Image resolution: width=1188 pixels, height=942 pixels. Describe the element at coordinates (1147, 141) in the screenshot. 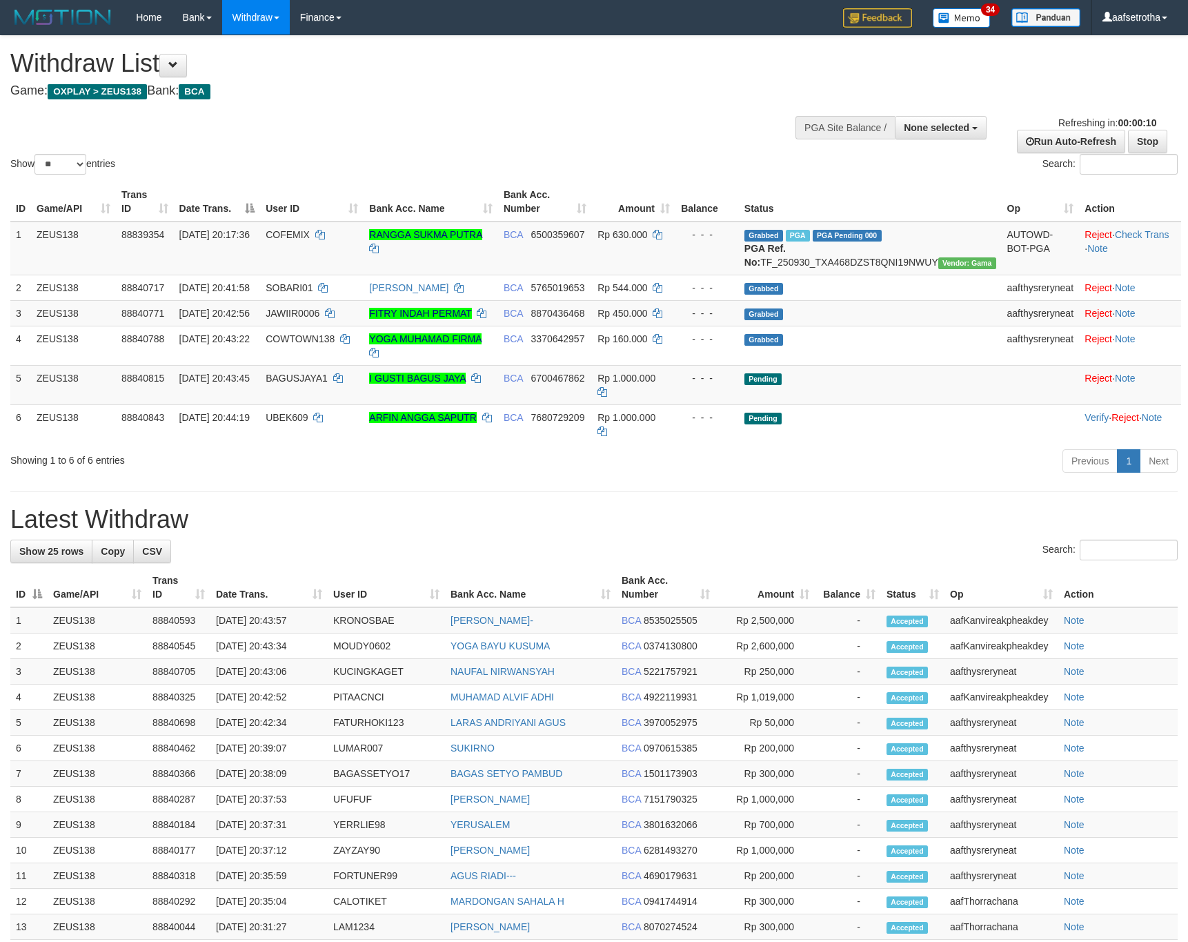

I see `a: Stop` at that location.